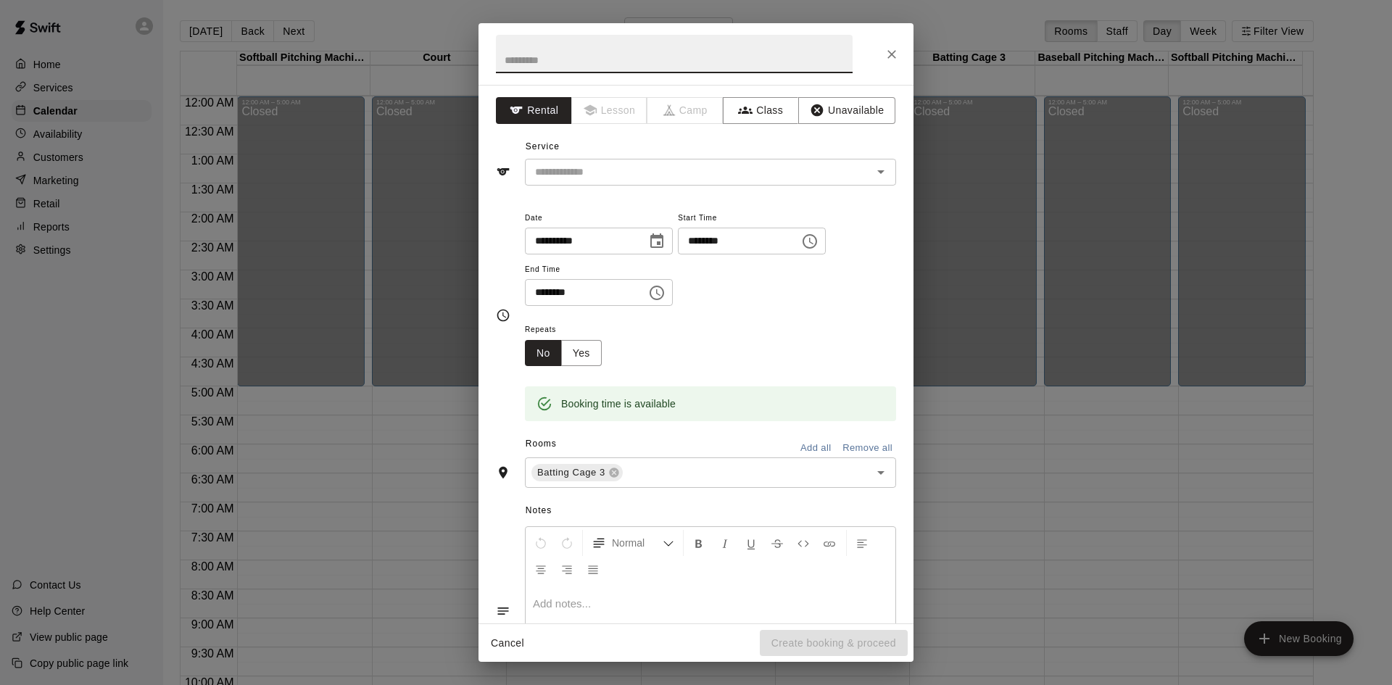 This screenshot has height=685, width=1392. Describe the element at coordinates (541, 569) in the screenshot. I see `button: Center Align` at that location.